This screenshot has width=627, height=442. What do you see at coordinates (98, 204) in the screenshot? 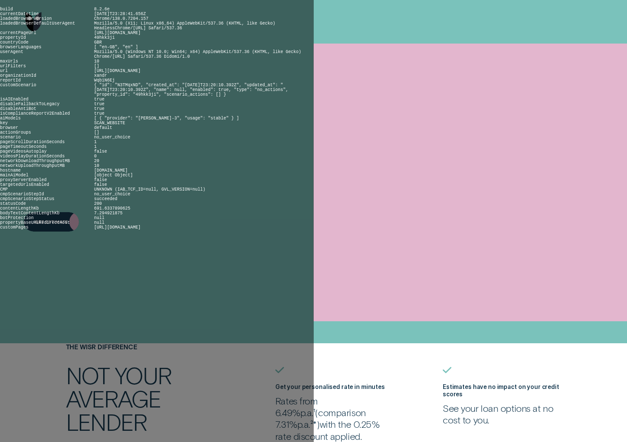
I see `pre: 200` at bounding box center [98, 204].